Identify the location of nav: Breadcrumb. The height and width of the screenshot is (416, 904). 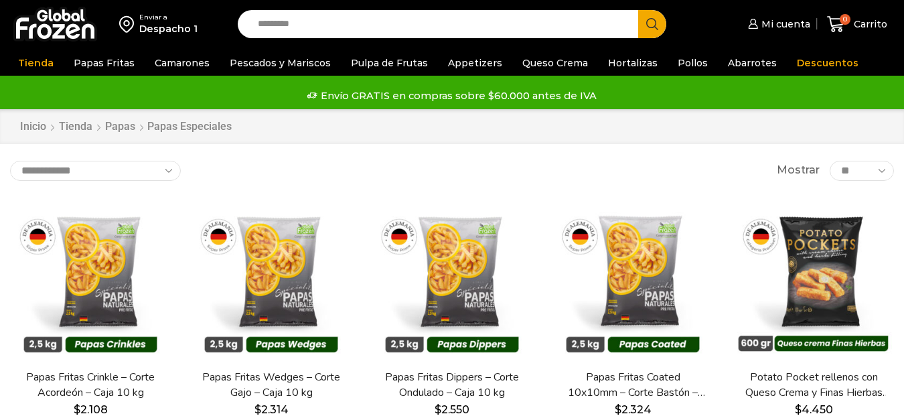
(125, 127).